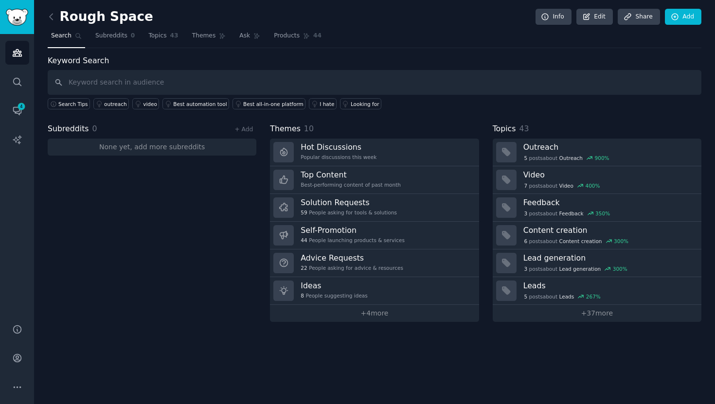 Image resolution: width=715 pixels, height=404 pixels. Describe the element at coordinates (638, 17) in the screenshot. I see `a: Share` at that location.